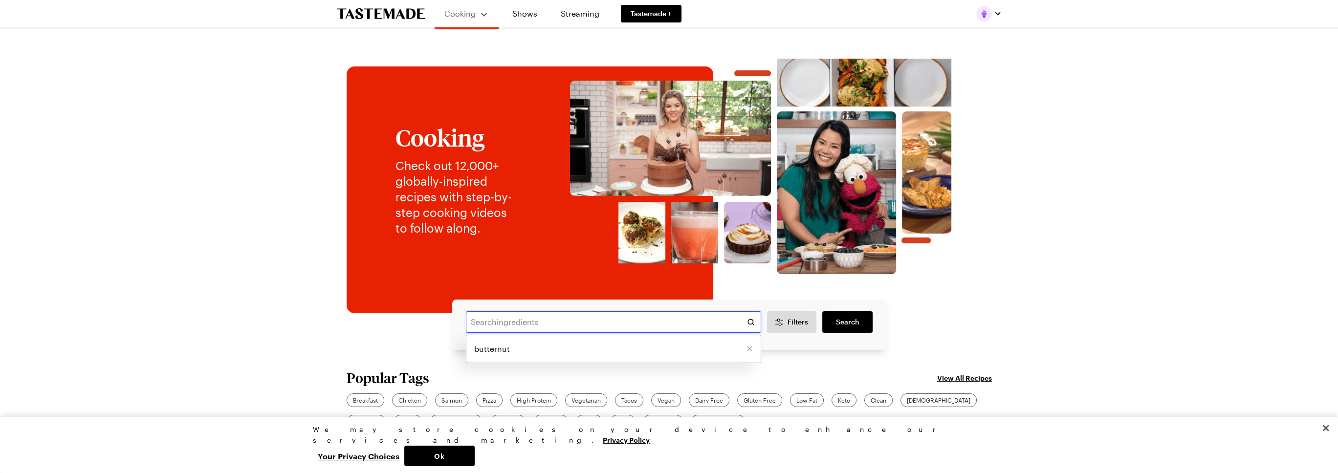 The width and height of the screenshot is (1338, 473). Describe the element at coordinates (965, 378) in the screenshot. I see `a: View All Recipes` at that location.